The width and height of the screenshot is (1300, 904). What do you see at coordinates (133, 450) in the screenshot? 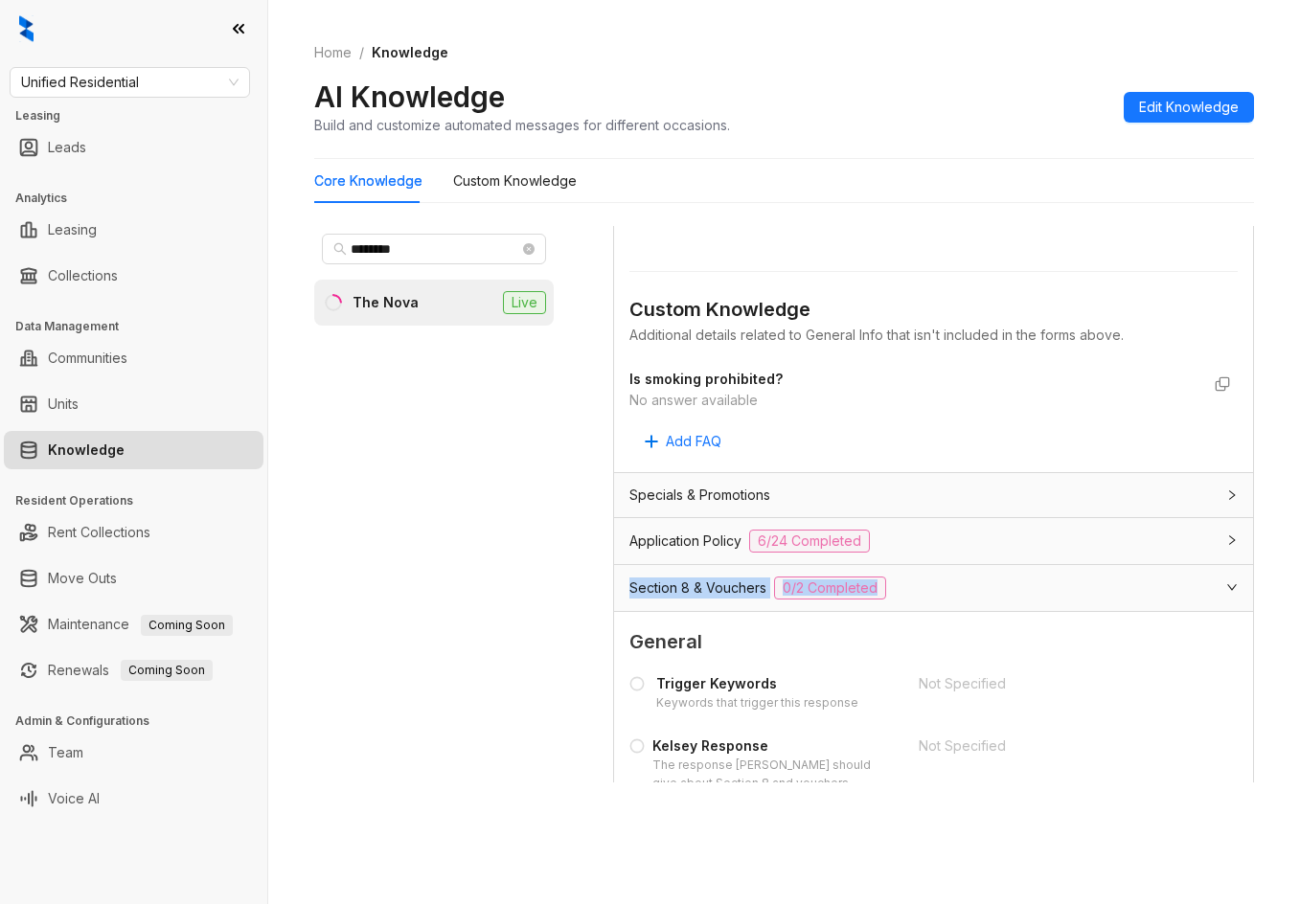
I see `li: Knowledge` at bounding box center [133, 450].